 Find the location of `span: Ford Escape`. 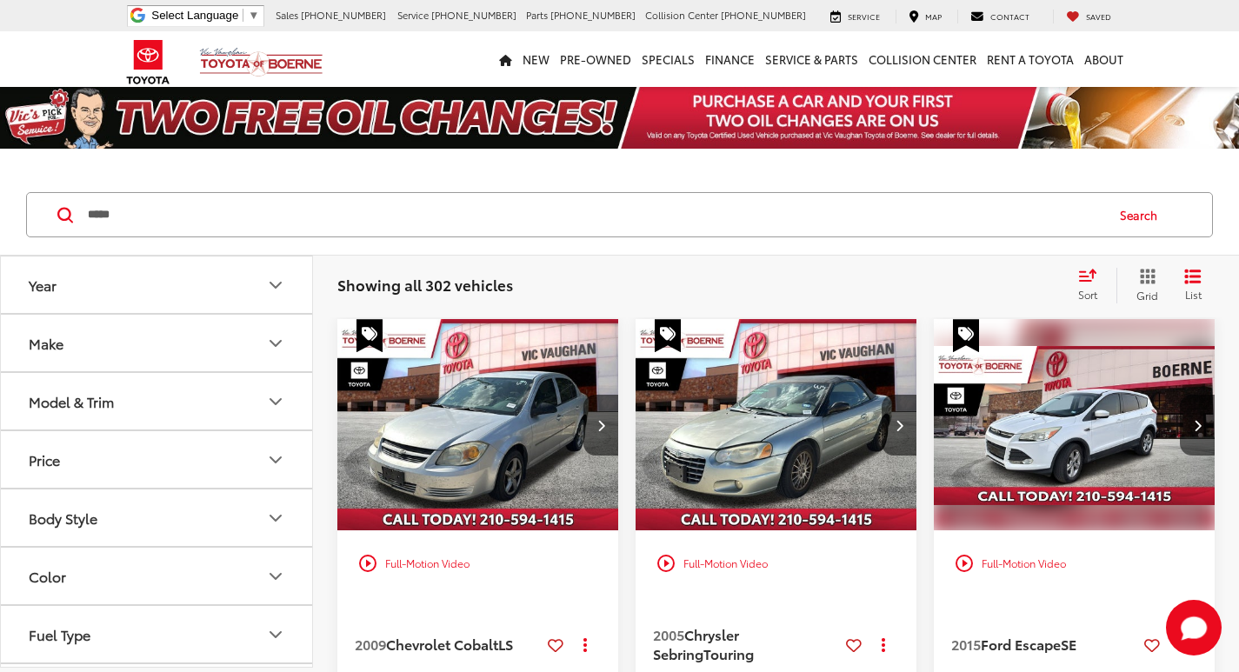

span: Ford Escape is located at coordinates (1020, 643).